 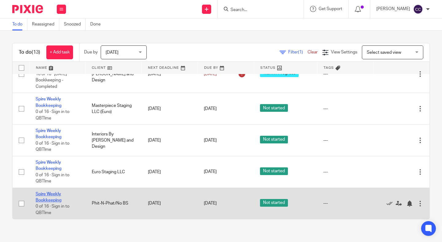 I want to click on input: Search, so click(x=257, y=10).